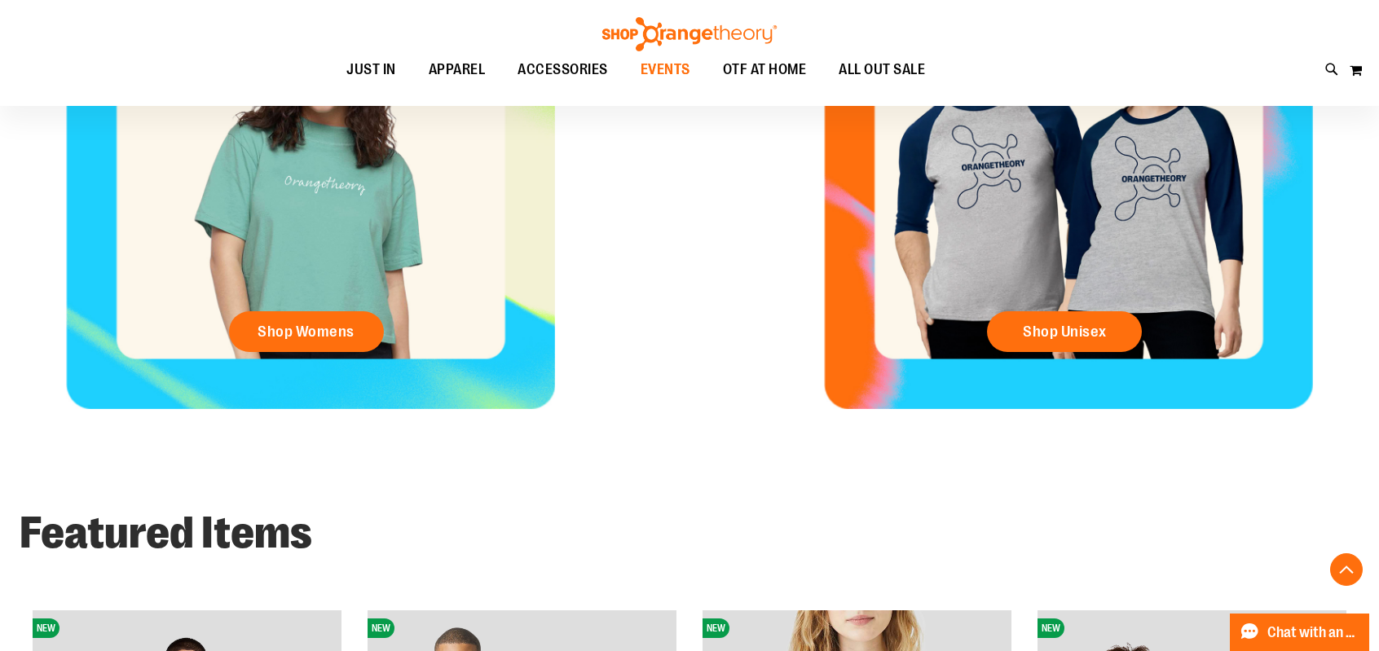 The height and width of the screenshot is (651, 1379). What do you see at coordinates (457, 69) in the screenshot?
I see `span: APPAREL` at bounding box center [457, 69].